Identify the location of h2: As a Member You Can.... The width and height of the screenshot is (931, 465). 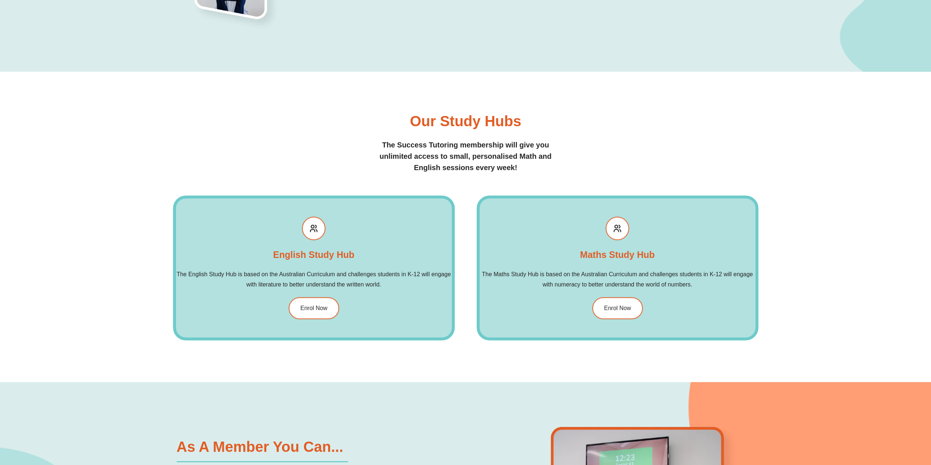
(319, 446).